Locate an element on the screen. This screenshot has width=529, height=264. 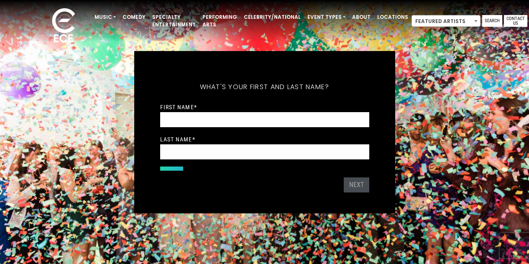
label: Last Name is located at coordinates (178, 139).